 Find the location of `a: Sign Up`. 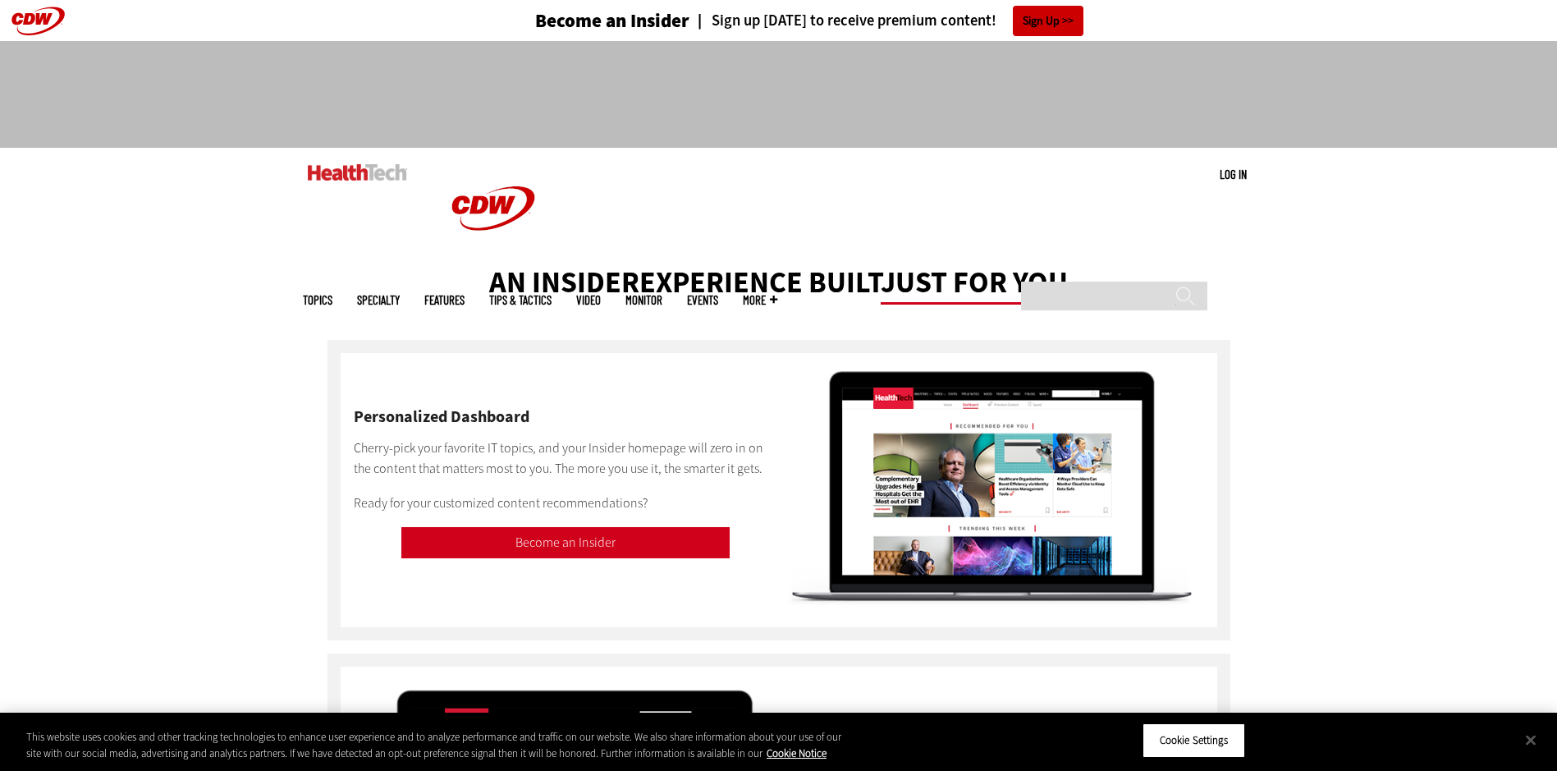

a: Sign Up is located at coordinates (1048, 21).